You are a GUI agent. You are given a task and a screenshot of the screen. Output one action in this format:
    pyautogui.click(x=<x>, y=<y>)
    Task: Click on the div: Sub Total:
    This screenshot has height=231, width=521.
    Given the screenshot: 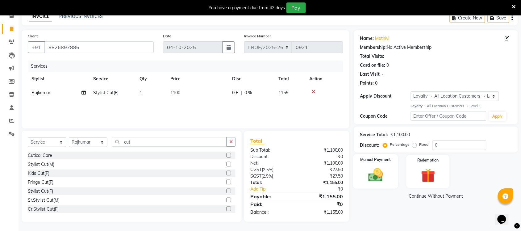 What is the action you would take?
    pyautogui.click(x=271, y=150)
    